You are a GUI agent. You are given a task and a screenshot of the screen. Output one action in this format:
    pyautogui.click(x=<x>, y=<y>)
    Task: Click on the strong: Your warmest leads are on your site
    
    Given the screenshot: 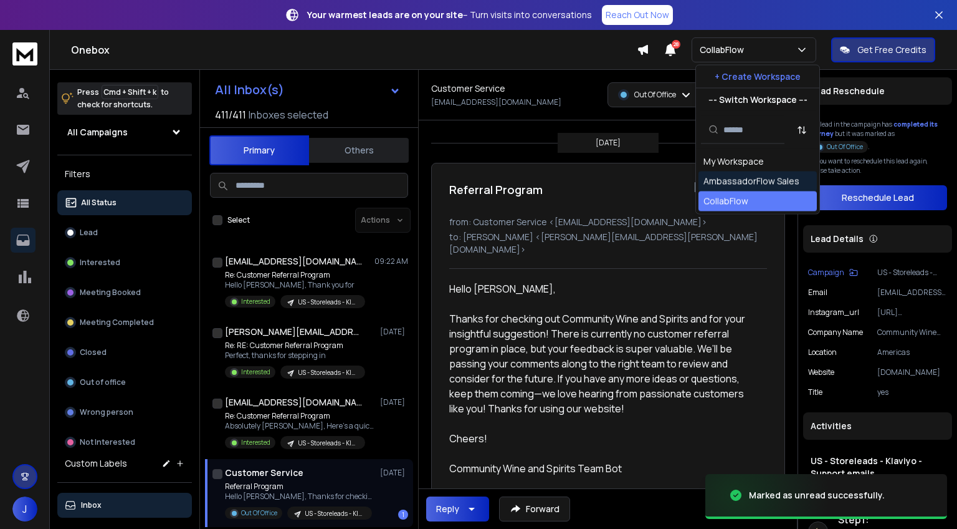 What is the action you would take?
    pyautogui.click(x=385, y=14)
    